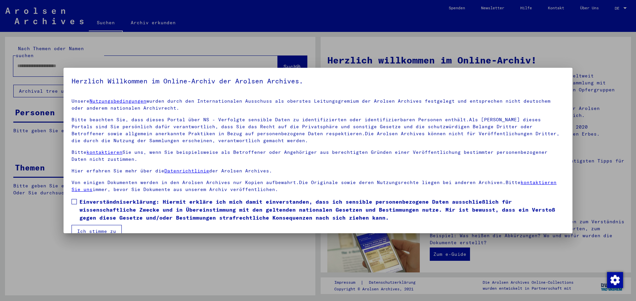  I want to click on p: Von einigen Dokumenten werden in den Arolsen Archives nur Kopien aufbewahrt.Die Originale sowie d..., so click(318, 186).